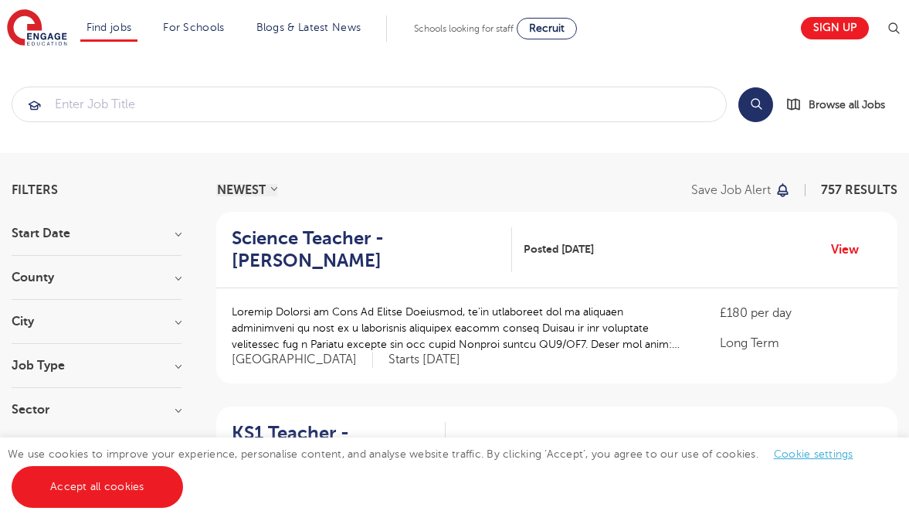 This screenshot has width=909, height=521. Describe the element at coordinates (369, 104) in the screenshot. I see `div: Submit` at that location.